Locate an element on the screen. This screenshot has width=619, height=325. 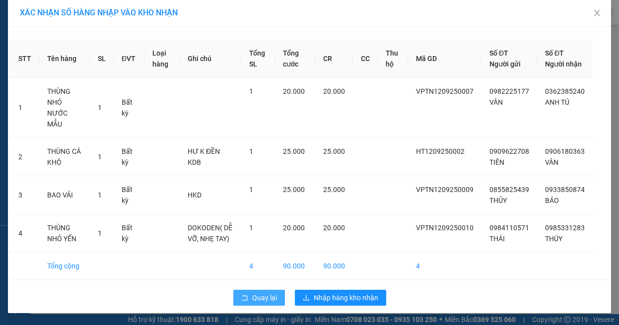
button: rollbackQuay lại is located at coordinates (259, 298).